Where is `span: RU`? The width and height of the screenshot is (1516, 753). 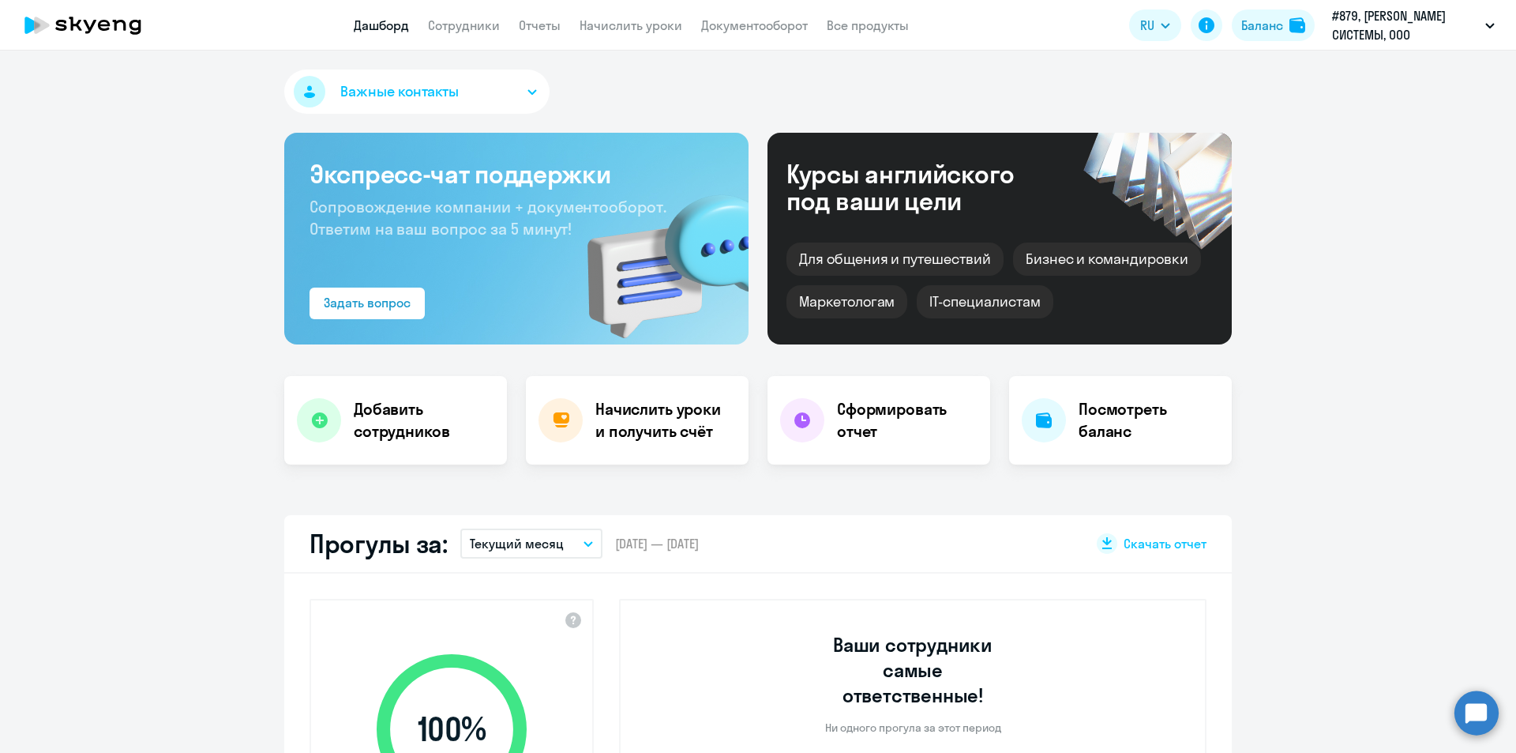
span: RU is located at coordinates (1147, 25).